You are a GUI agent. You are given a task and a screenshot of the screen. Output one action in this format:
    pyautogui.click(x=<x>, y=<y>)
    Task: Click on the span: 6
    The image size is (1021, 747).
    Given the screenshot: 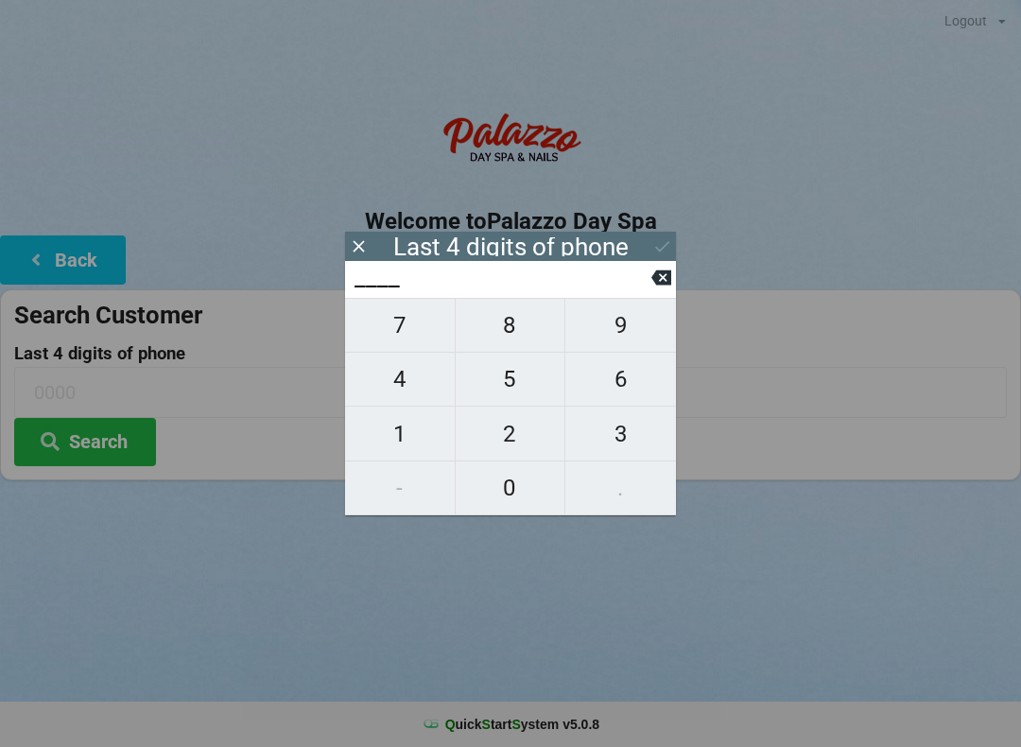 What is the action you would take?
    pyautogui.click(x=620, y=379)
    